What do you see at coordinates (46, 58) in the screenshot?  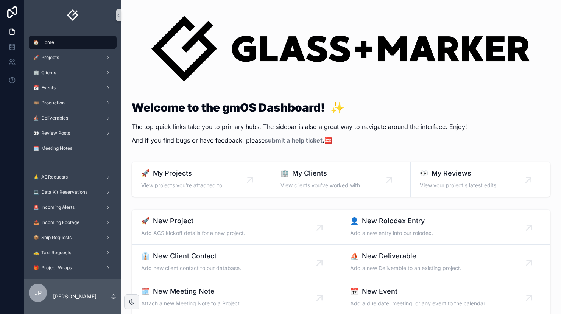 I see `span: 🚀 Projects` at bounding box center [46, 58].